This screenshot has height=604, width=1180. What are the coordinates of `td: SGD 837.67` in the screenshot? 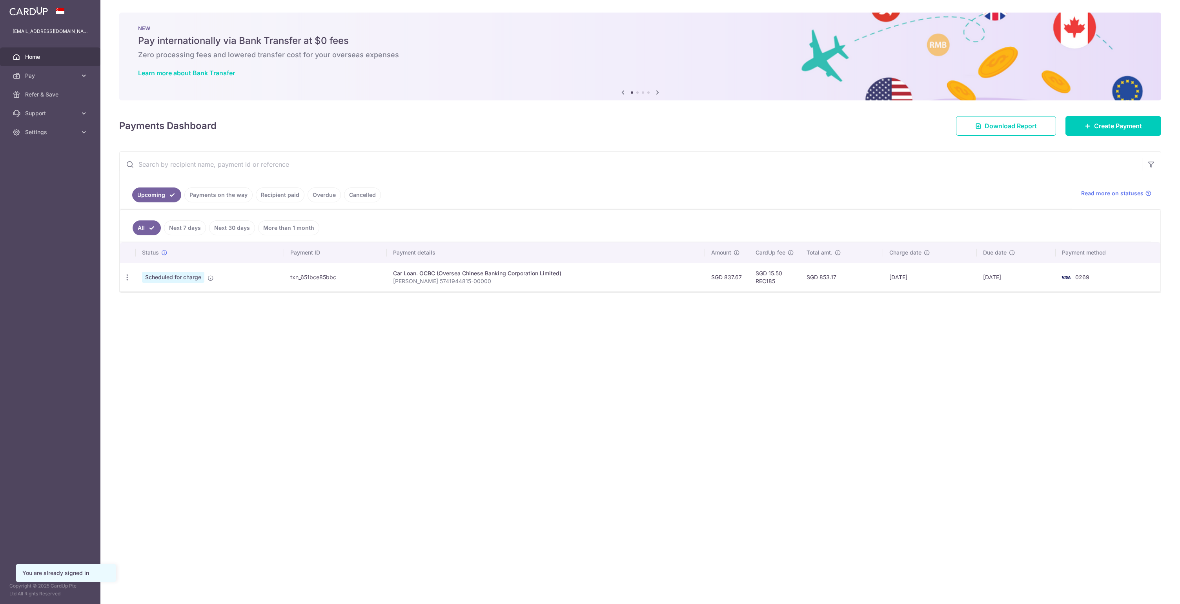 It's located at (727, 277).